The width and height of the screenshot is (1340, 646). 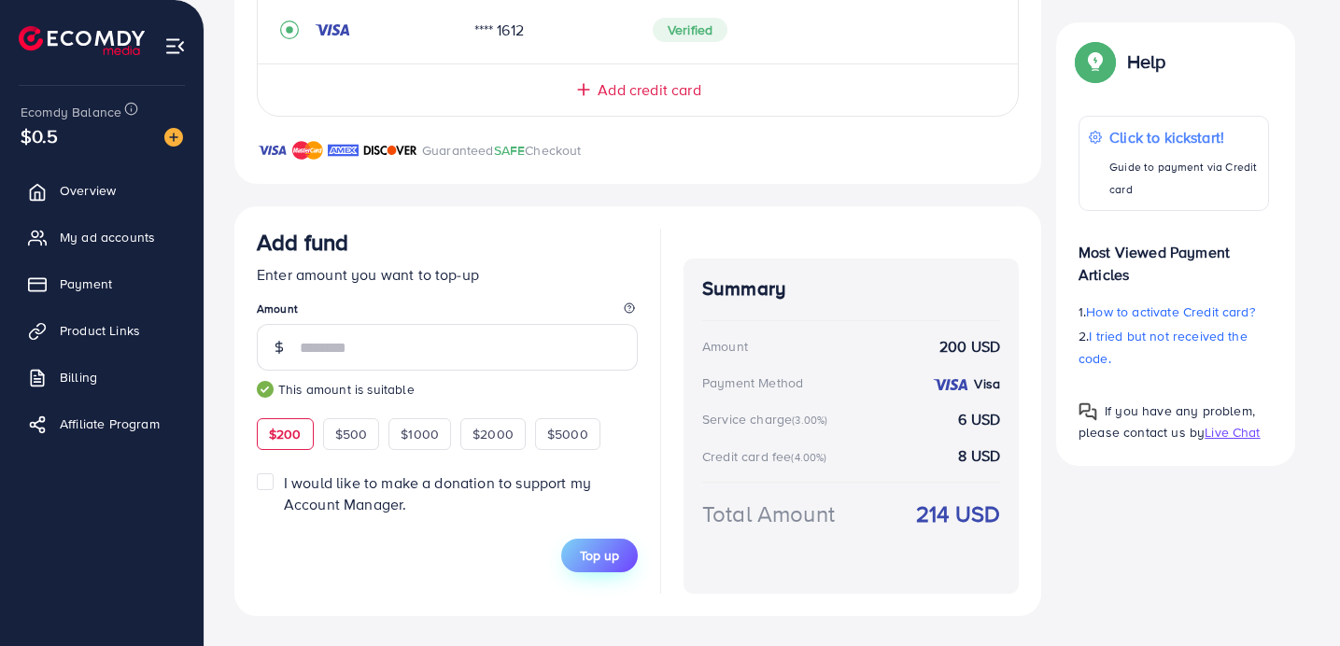 I want to click on h3: Add fund, so click(x=302, y=242).